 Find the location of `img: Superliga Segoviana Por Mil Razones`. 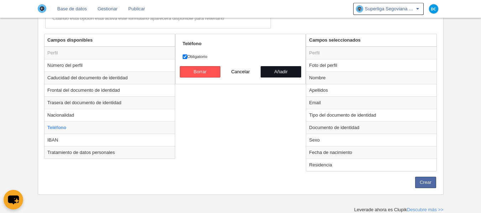

img: Superliga Segoviana Por Mil Razones is located at coordinates (42, 9).